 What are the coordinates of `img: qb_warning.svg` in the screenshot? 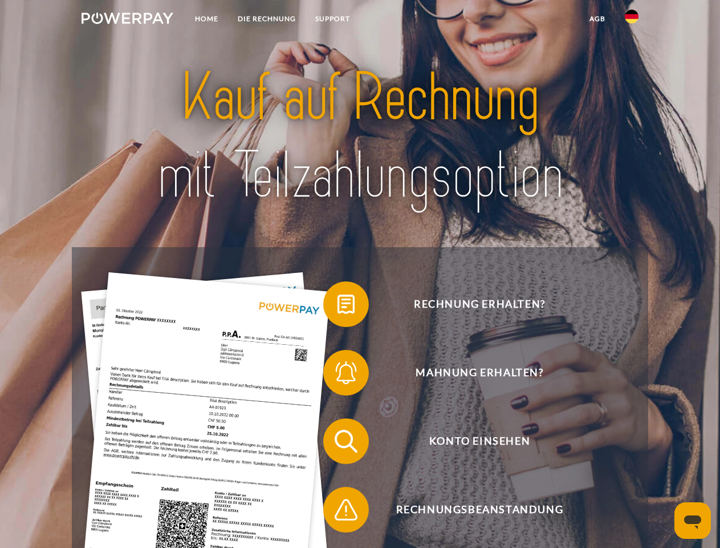 It's located at (346, 509).